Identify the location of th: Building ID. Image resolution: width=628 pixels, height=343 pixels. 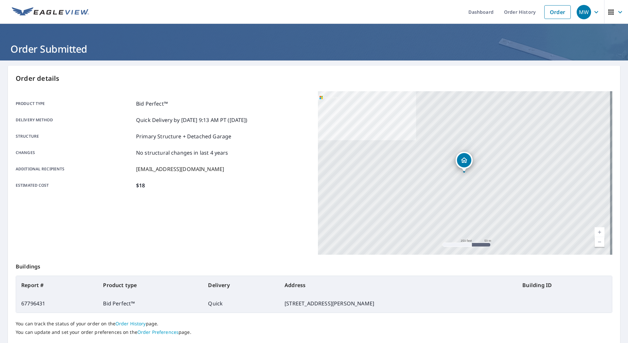
(565, 285).